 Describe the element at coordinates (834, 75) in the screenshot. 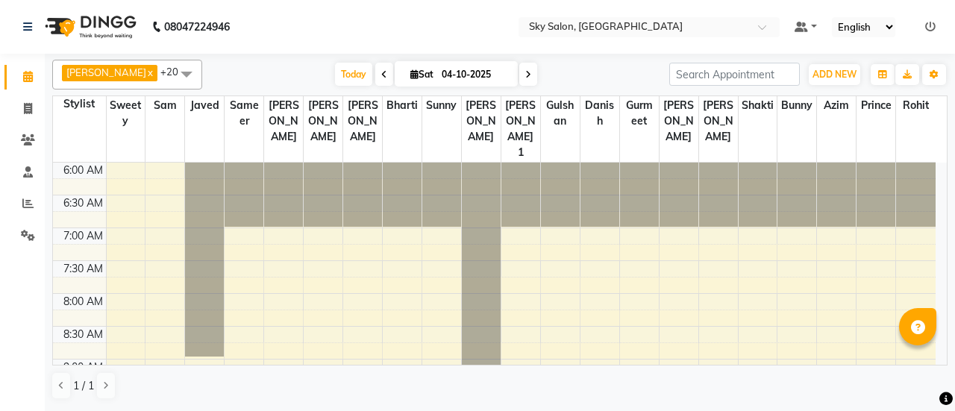

I see `button: ADD NEW` at that location.